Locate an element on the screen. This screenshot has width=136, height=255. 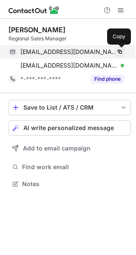
img: ContactOut v5.3.10 is located at coordinates (34, 10).